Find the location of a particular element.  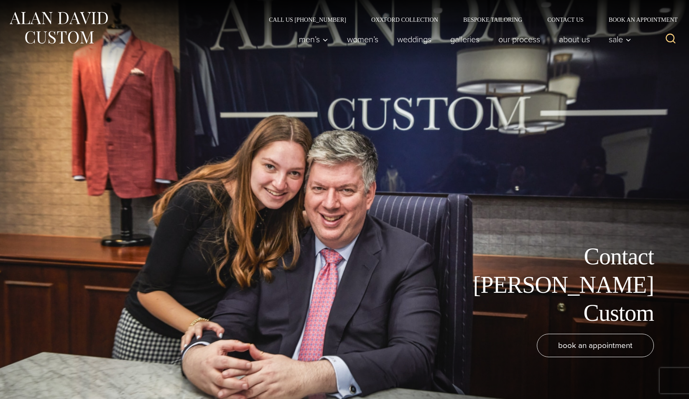

img: Alan David Custom is located at coordinates (59, 28).